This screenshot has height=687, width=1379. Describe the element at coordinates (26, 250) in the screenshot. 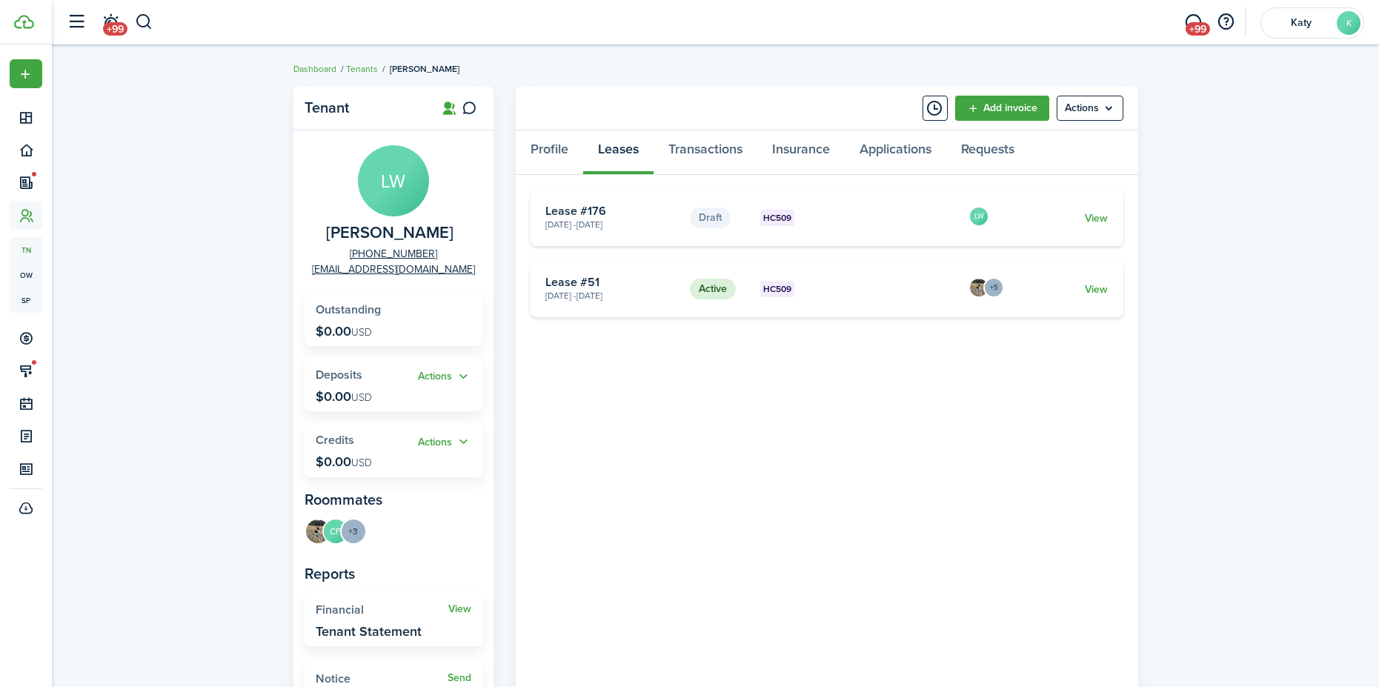

I see `span: tn` at that location.